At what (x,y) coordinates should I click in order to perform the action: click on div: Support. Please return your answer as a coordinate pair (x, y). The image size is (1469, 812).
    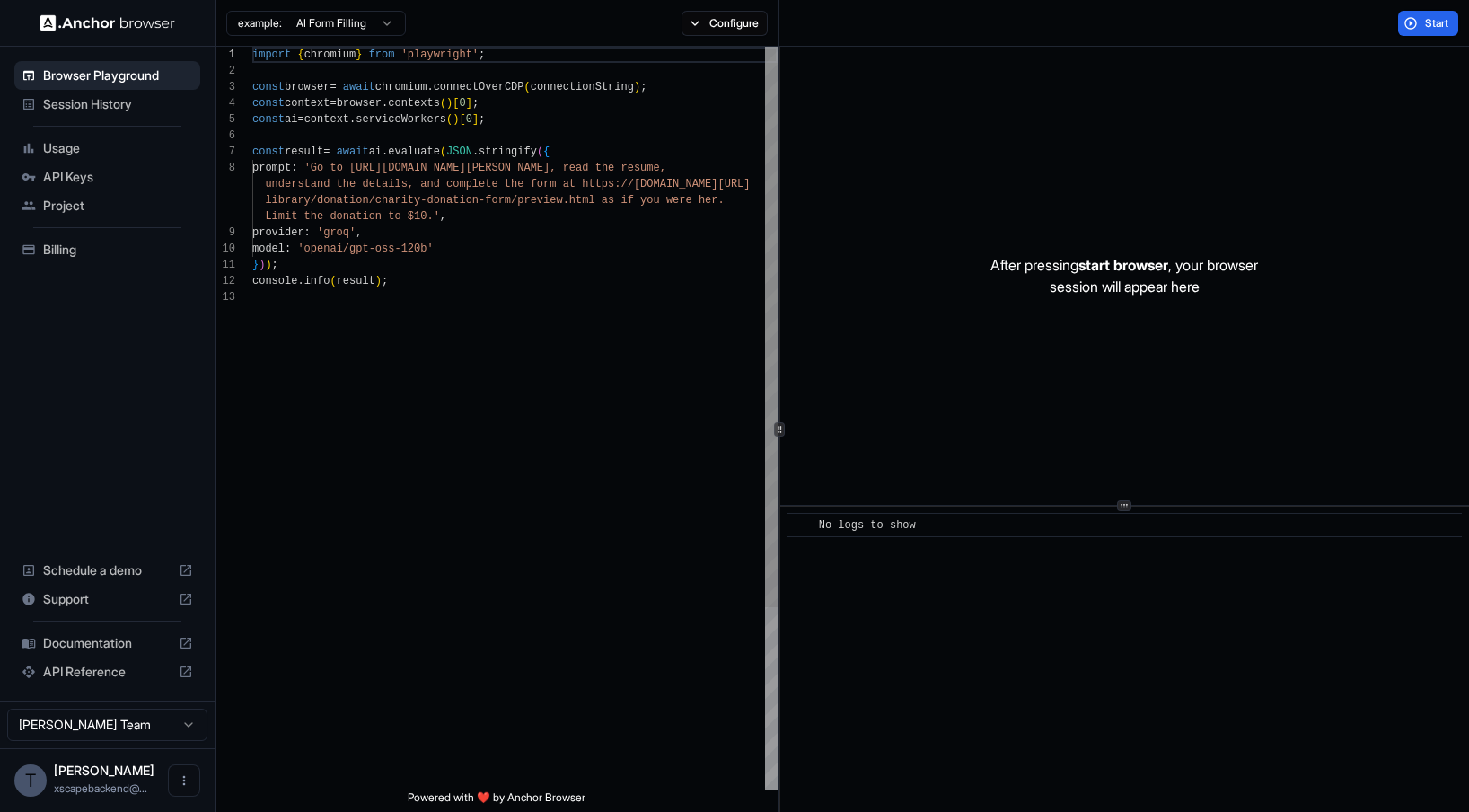
    Looking at the image, I should click on (106, 599).